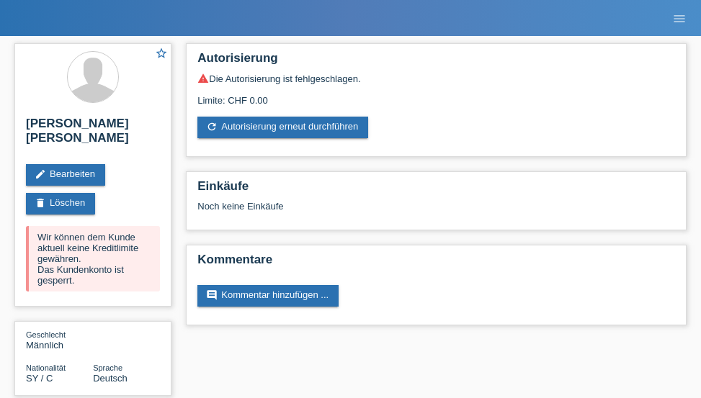  What do you see at coordinates (212, 127) in the screenshot?
I see `i: refresh` at bounding box center [212, 127].